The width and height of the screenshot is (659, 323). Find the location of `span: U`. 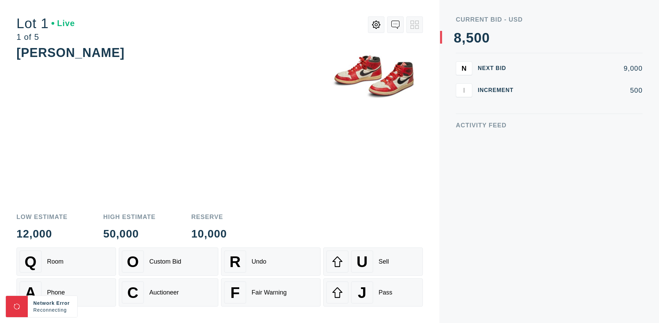

span: U is located at coordinates (362, 262).